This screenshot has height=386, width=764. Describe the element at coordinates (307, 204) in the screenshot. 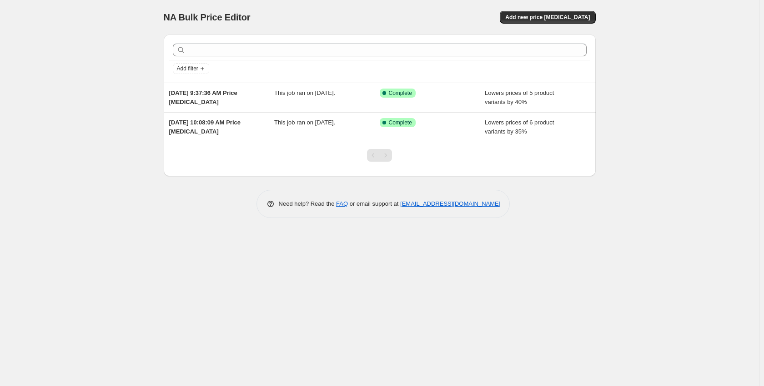

I see `span: Need help? Read the` at that location.